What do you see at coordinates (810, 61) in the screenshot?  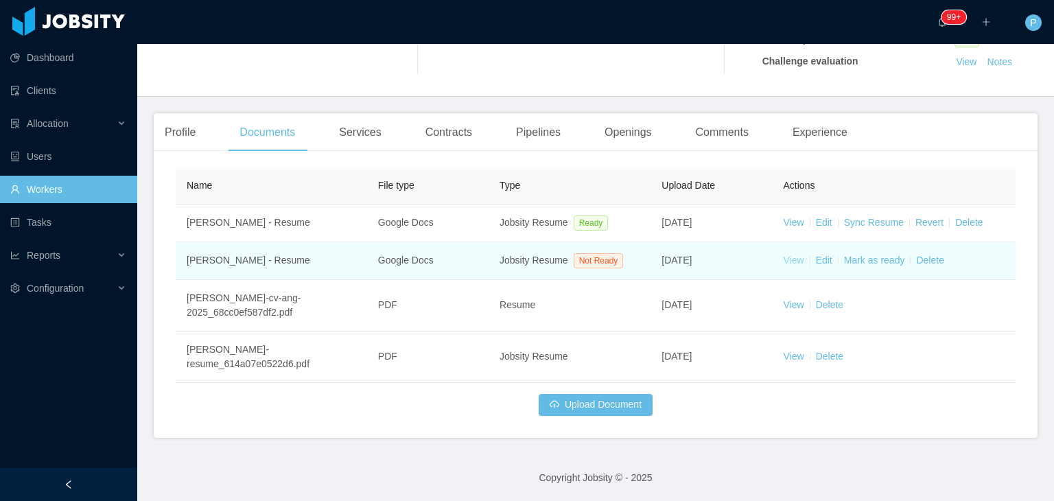 I see `strong: Challenge evaluation` at bounding box center [810, 61].